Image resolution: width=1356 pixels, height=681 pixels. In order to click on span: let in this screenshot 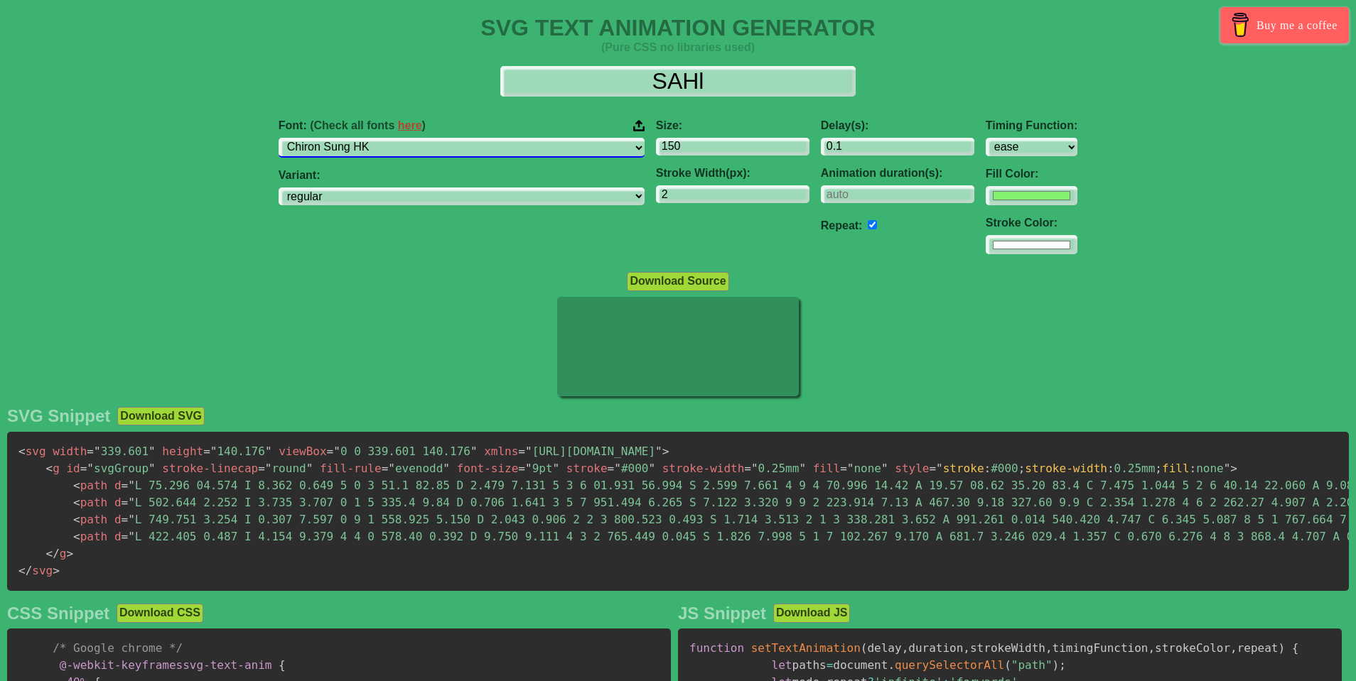, I will do `click(782, 665)`.